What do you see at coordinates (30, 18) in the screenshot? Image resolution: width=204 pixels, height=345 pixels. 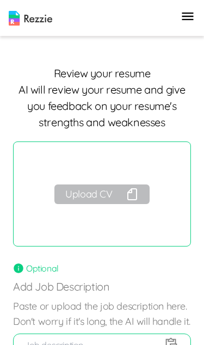 I see `img: logo` at bounding box center [30, 18].